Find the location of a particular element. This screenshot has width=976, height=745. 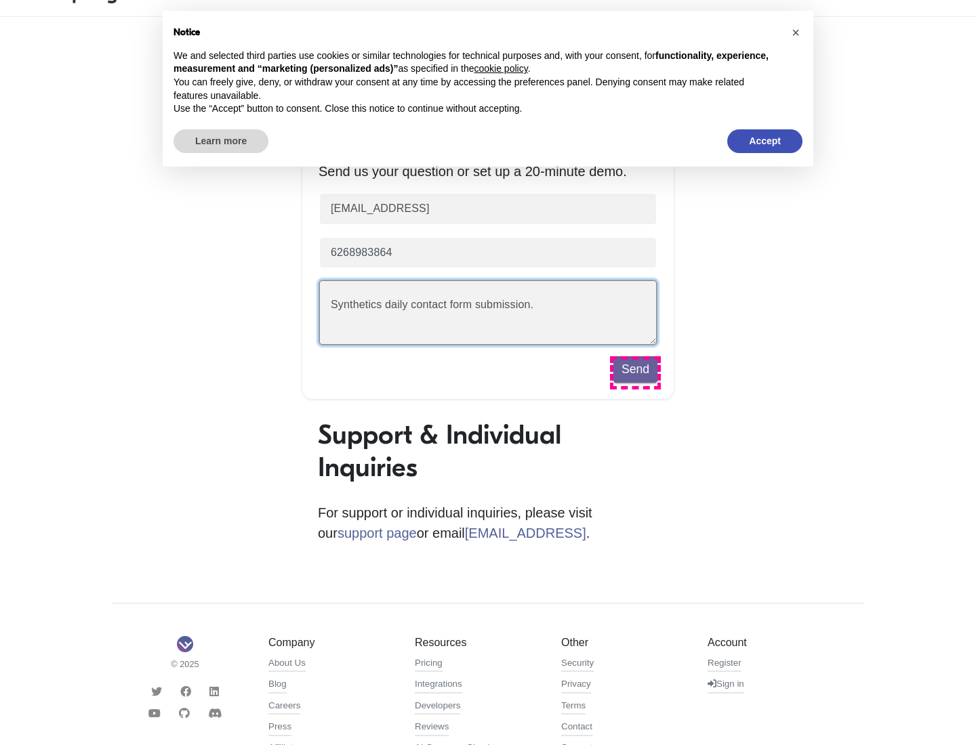

a: Register is located at coordinates (724, 665).